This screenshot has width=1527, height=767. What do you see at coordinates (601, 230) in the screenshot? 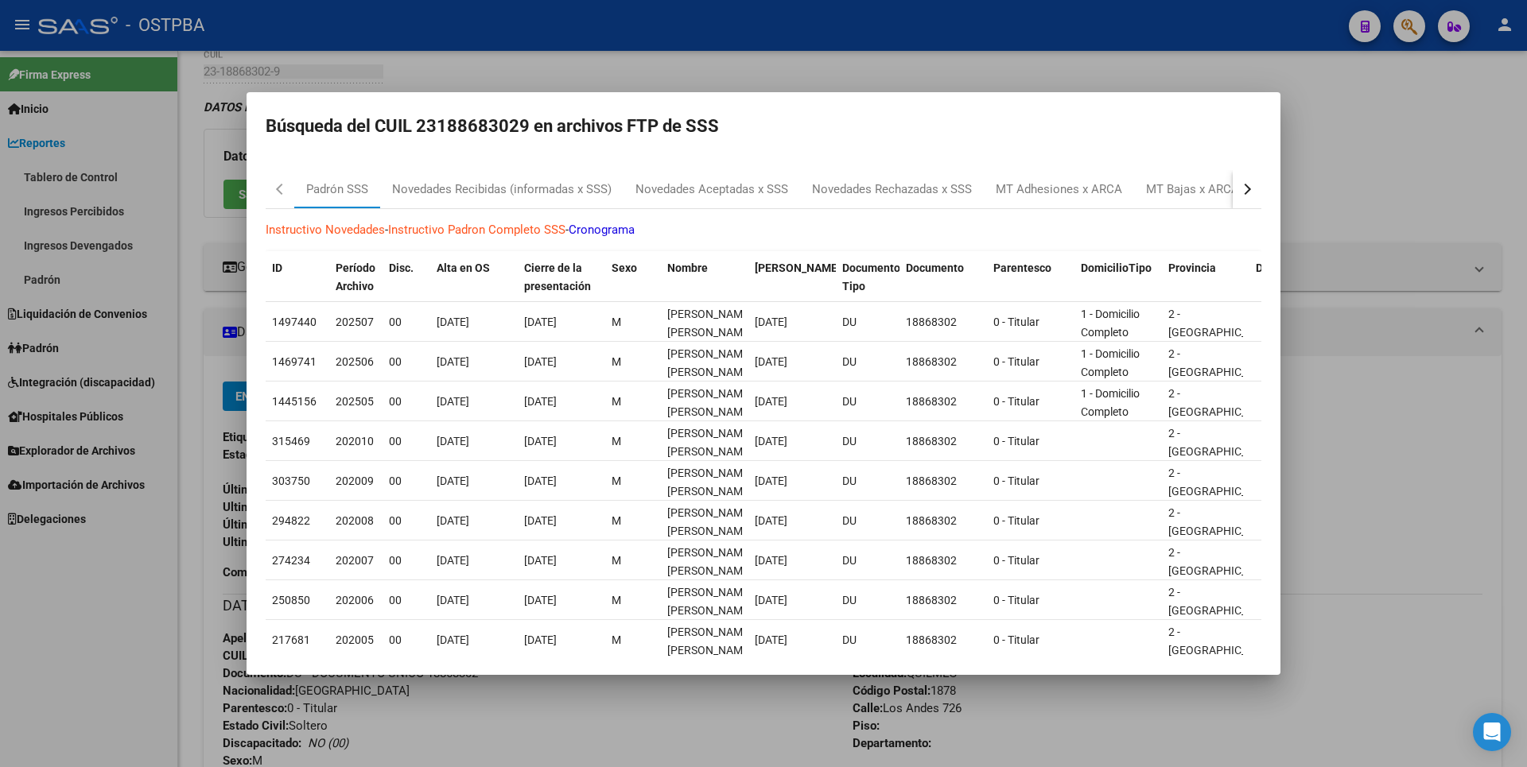
I see `a: Cronograma` at bounding box center [601, 230].